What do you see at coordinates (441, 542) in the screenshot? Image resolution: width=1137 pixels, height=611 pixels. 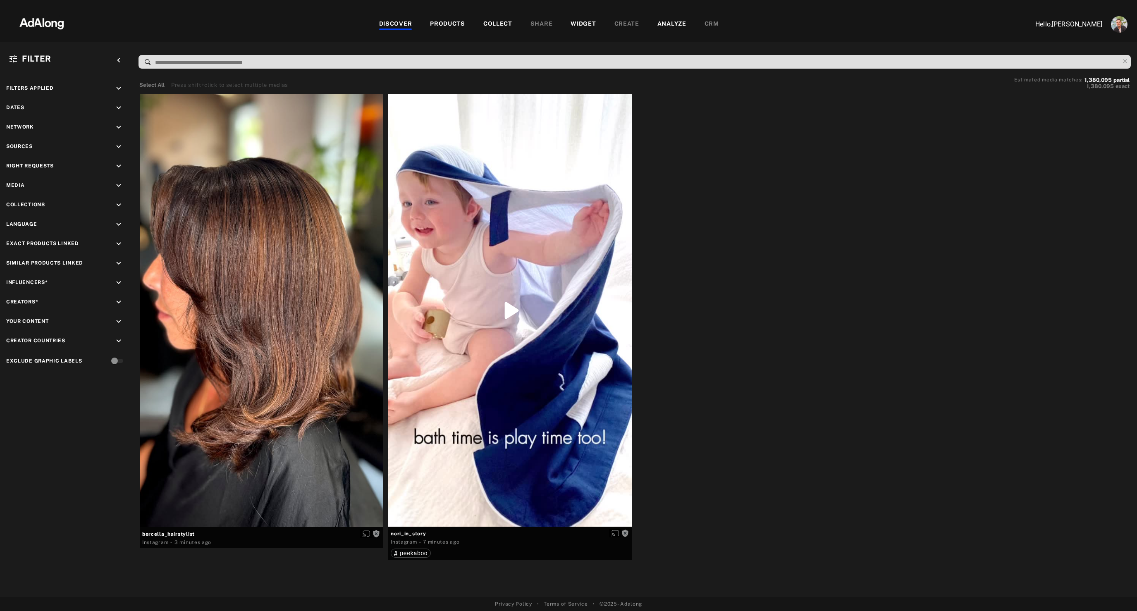 I see `time: 2025-09-10T10:40:09.000Z` at bounding box center [441, 542].